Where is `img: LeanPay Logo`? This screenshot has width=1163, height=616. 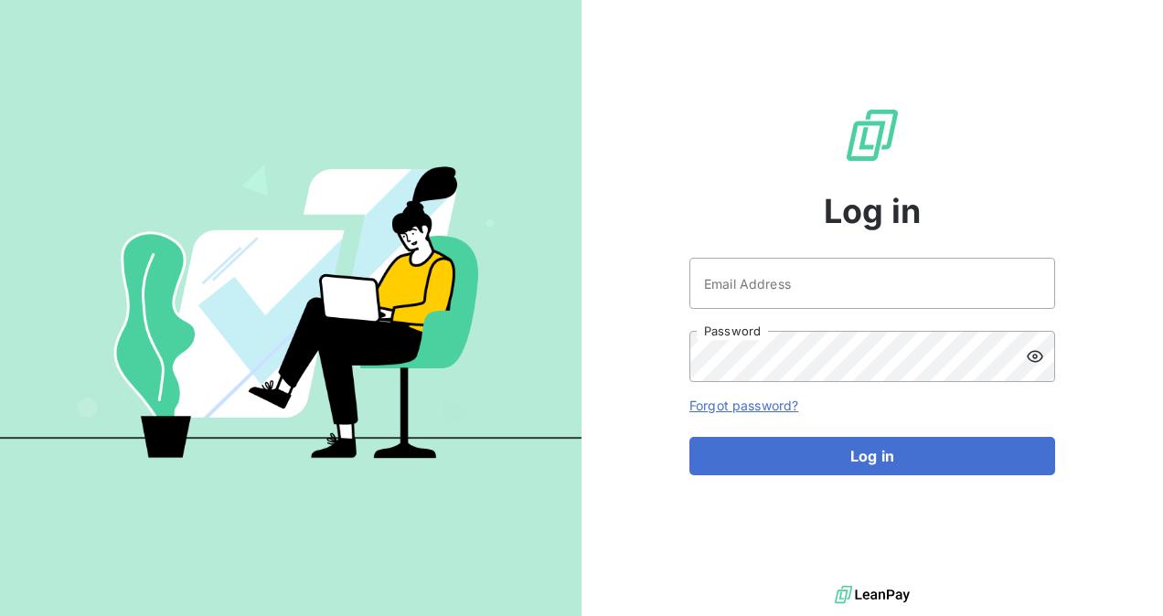 img: LeanPay Logo is located at coordinates (872, 135).